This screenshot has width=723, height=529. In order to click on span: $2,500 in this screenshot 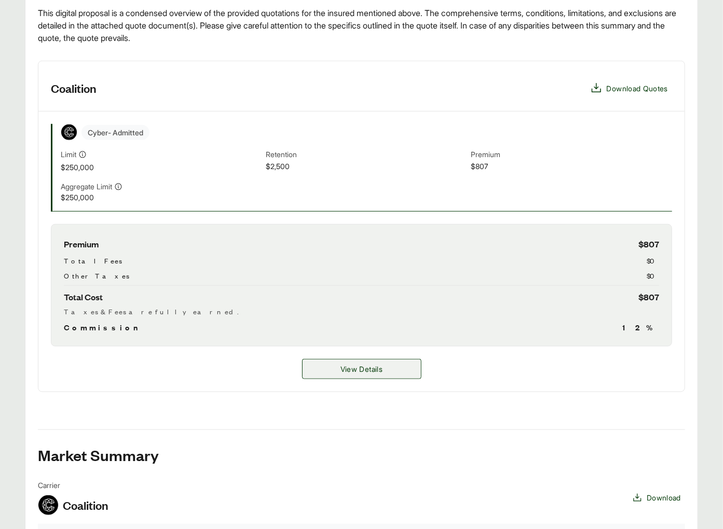, I will do `click(366, 166)`.